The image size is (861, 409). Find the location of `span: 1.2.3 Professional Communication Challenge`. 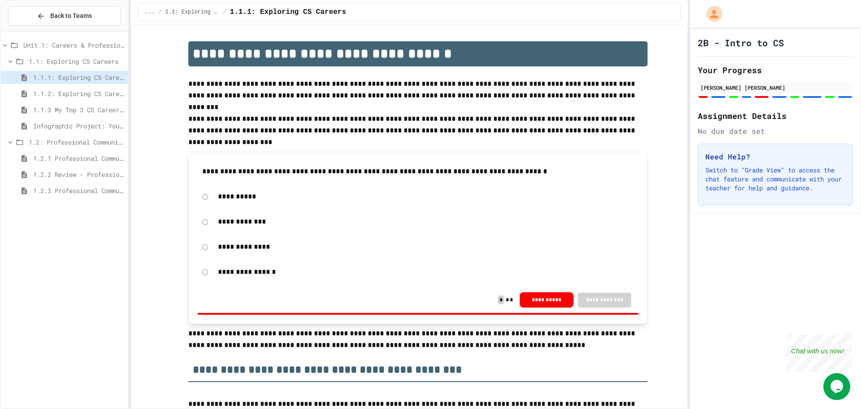

span: 1.2.3 Professional Communication Challenge is located at coordinates (78, 190).